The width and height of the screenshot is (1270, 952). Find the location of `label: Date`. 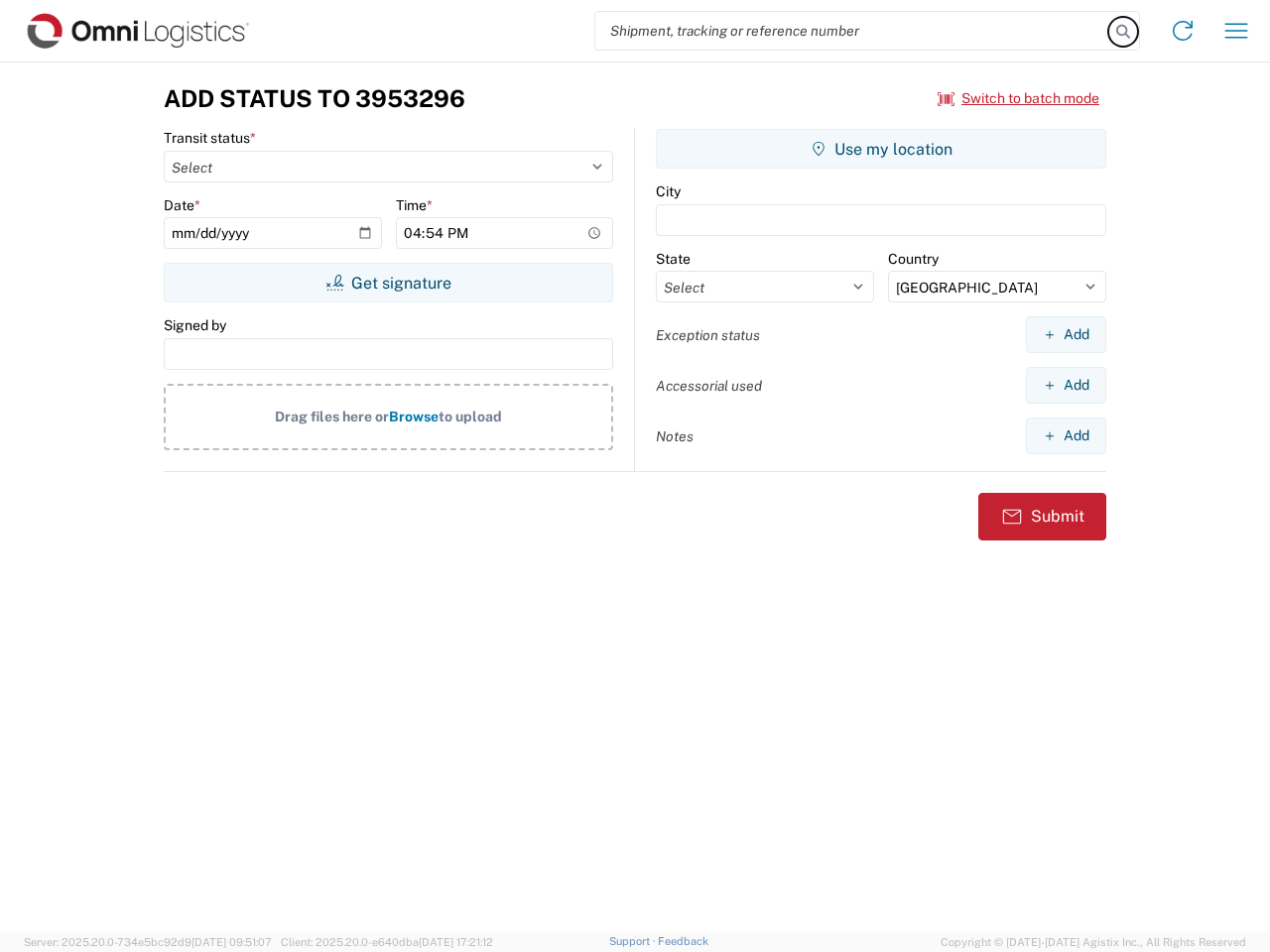

label: Date is located at coordinates (182, 206).